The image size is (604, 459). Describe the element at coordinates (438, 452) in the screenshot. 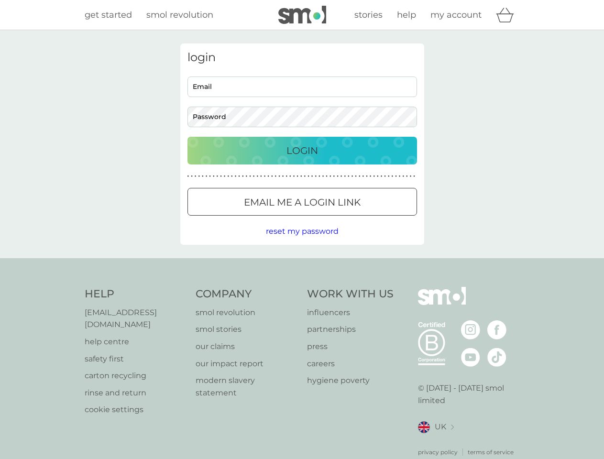

I see `a: privacy policy` at that location.